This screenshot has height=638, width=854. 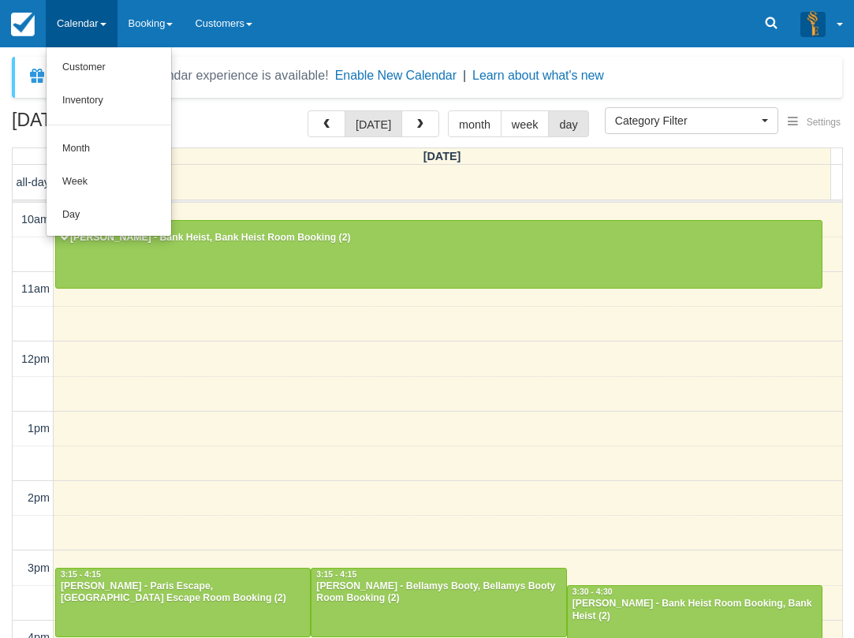 I want to click on span: 11am, so click(x=35, y=289).